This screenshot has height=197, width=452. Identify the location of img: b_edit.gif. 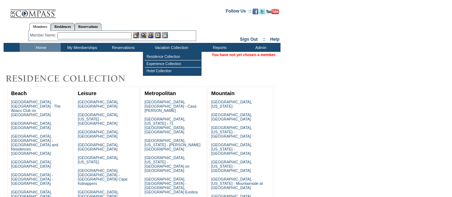
(136, 35).